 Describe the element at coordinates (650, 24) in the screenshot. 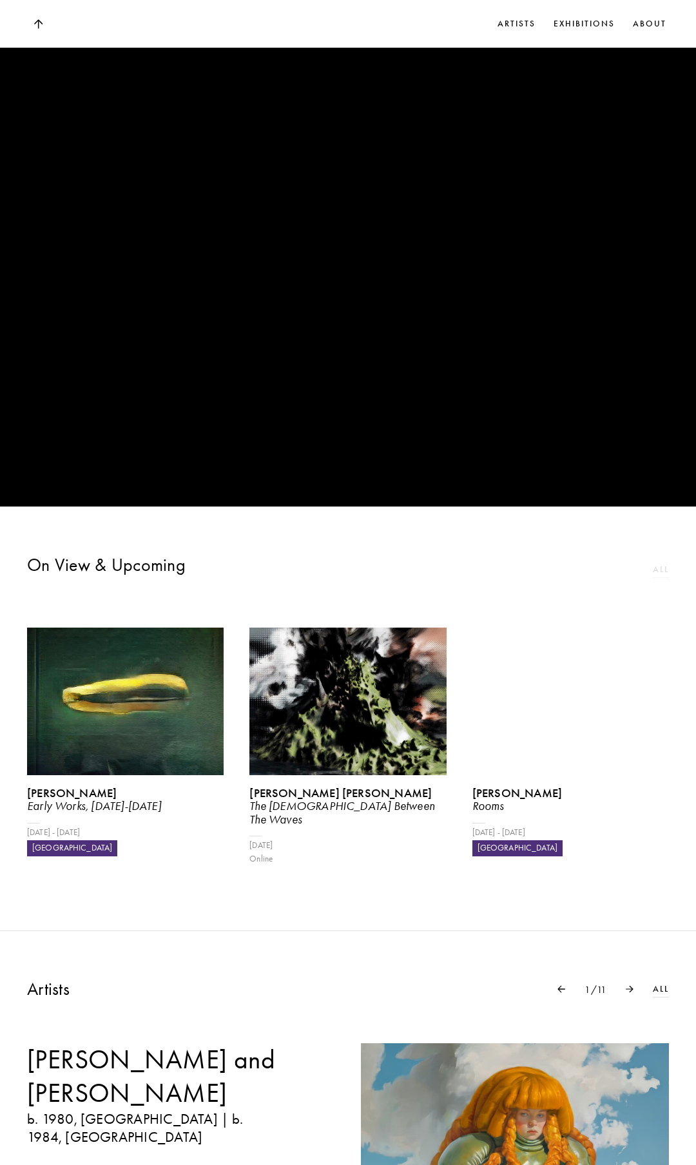

I see `a: About` at that location.